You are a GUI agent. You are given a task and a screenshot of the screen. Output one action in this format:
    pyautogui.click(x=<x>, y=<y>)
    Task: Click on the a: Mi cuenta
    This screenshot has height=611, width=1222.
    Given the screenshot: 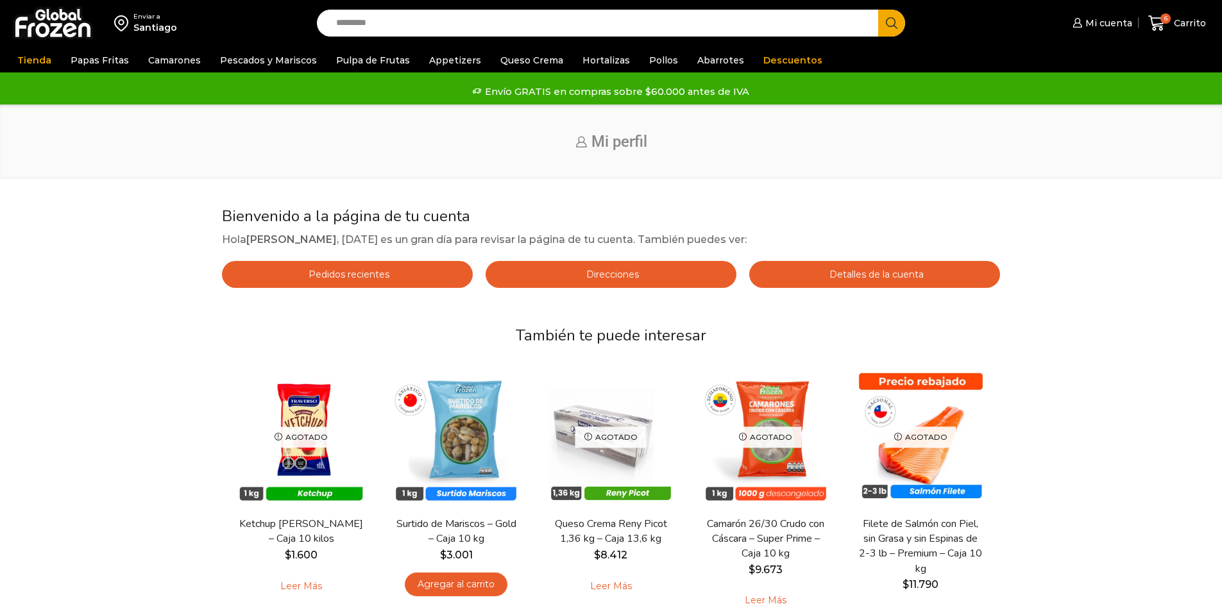 What is the action you would take?
    pyautogui.click(x=1101, y=23)
    